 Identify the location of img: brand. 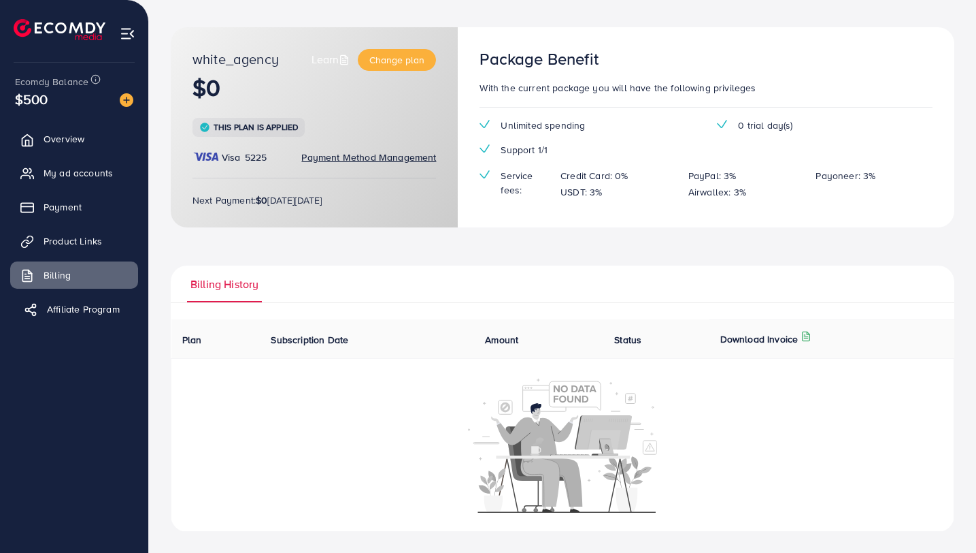
(206, 157).